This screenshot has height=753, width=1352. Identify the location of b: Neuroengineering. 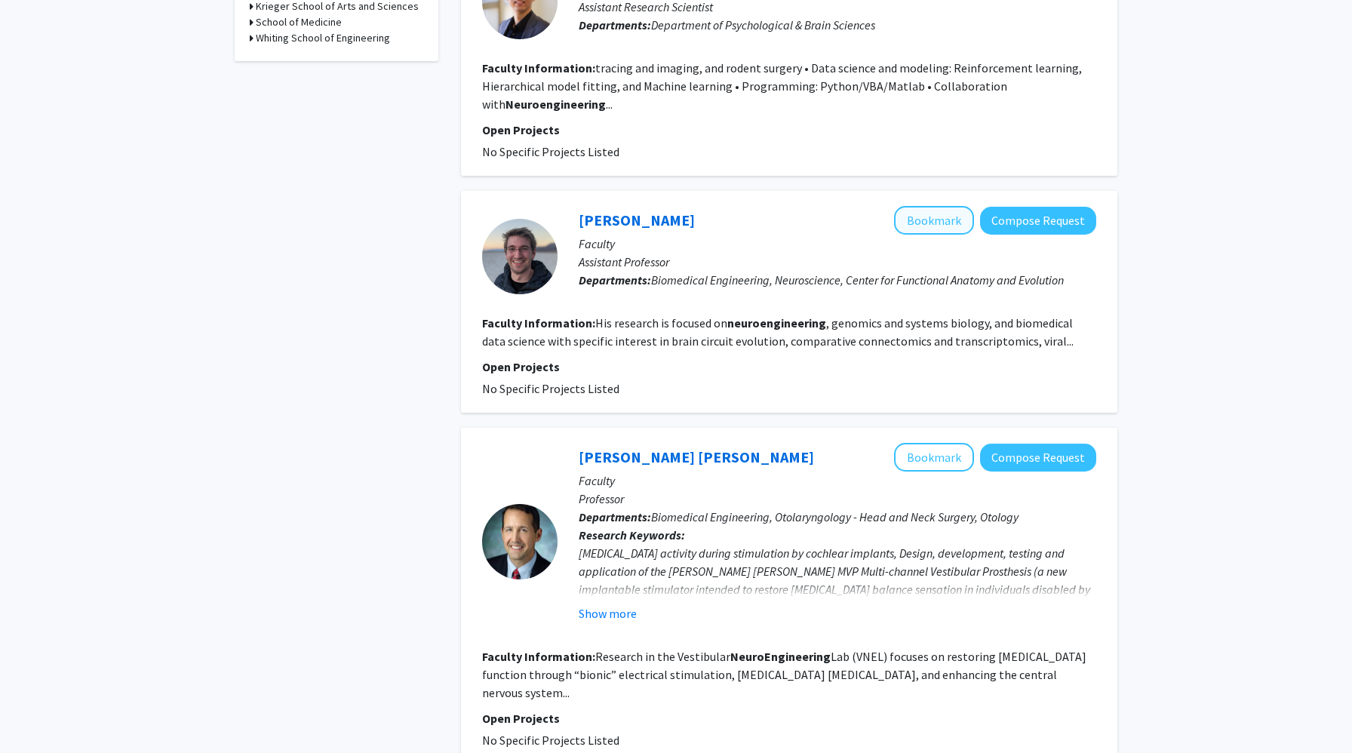
(555, 104).